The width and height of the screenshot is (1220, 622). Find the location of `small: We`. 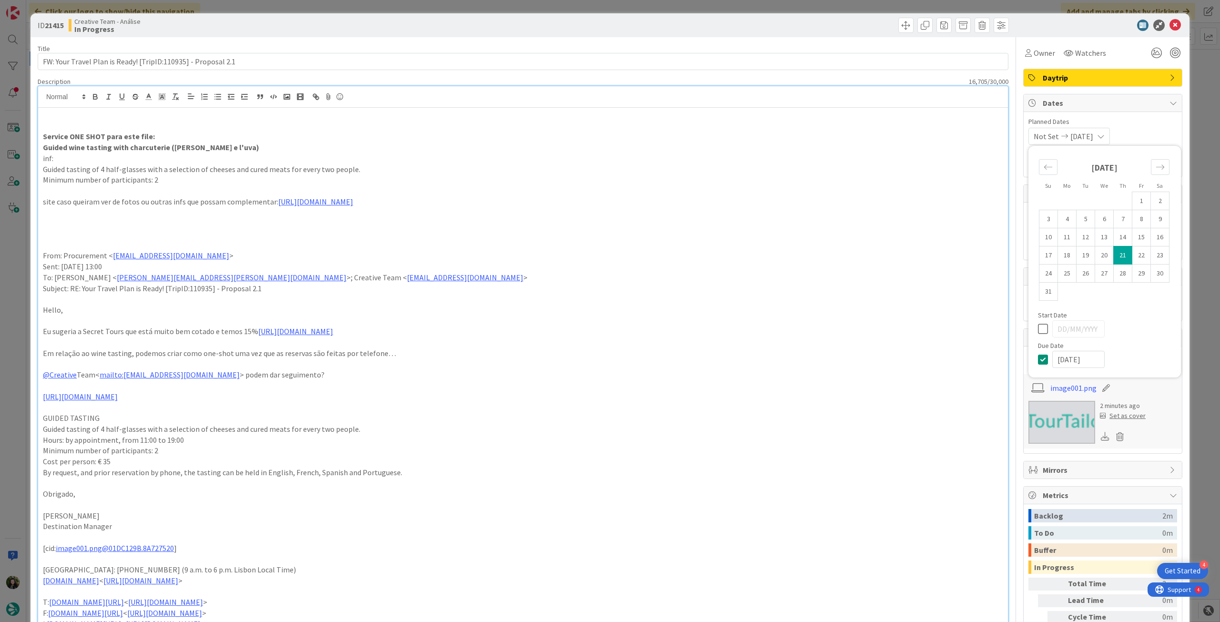

small: We is located at coordinates (1104, 185).